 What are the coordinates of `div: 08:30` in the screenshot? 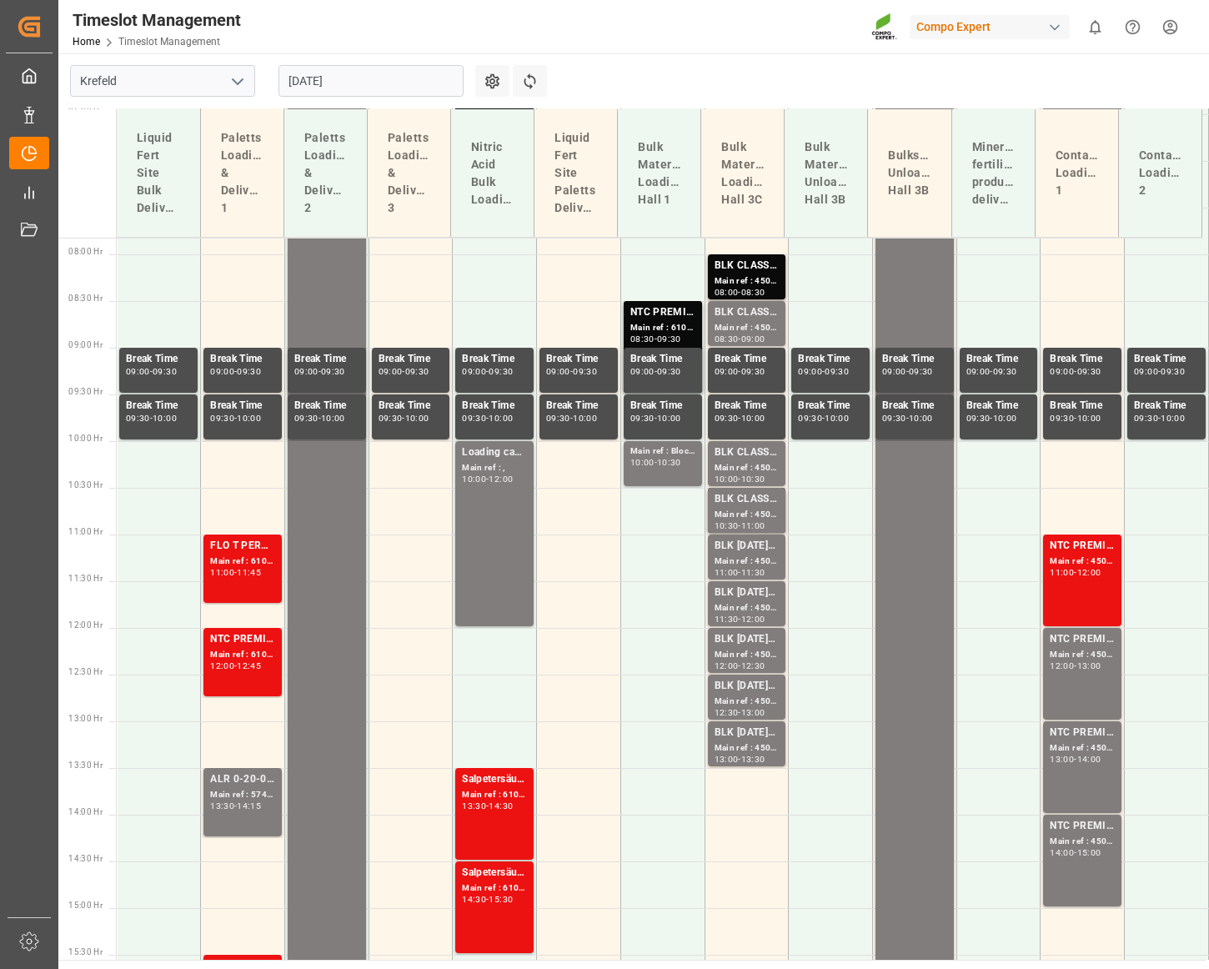 It's located at (753, 292).